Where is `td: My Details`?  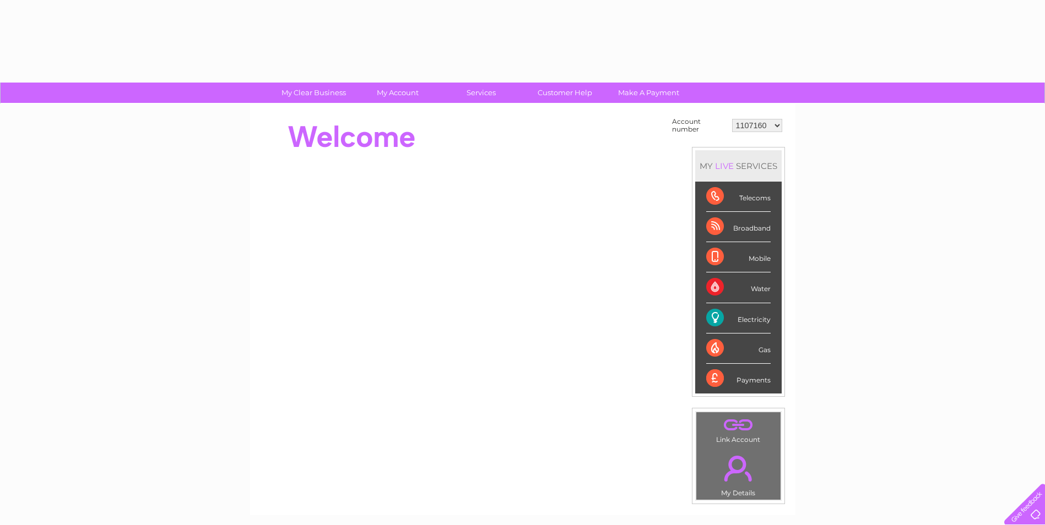 td: My Details is located at coordinates (738, 474).